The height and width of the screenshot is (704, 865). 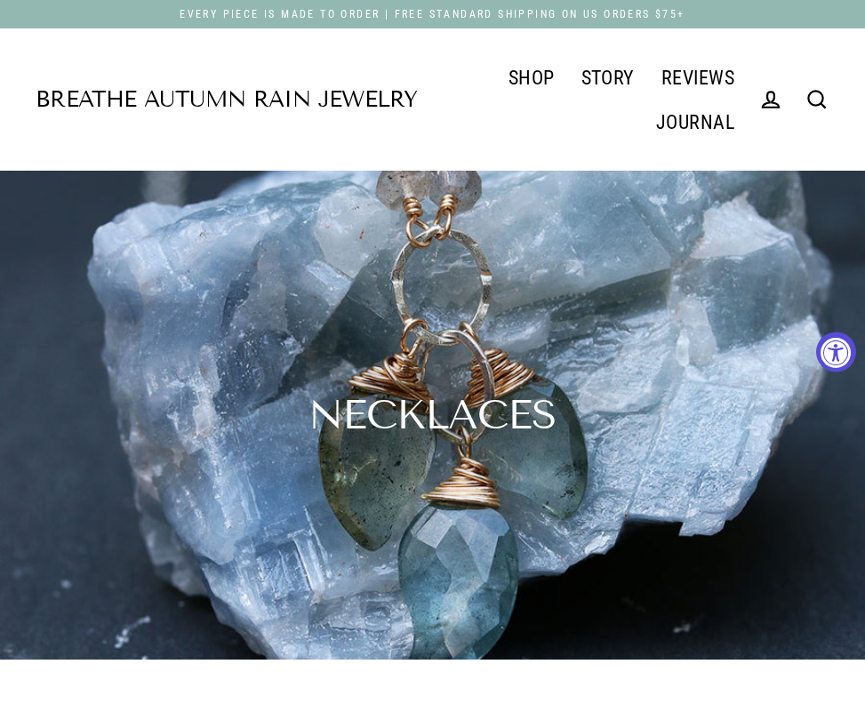 What do you see at coordinates (432, 415) in the screenshot?
I see `h1: Necklaces` at bounding box center [432, 415].